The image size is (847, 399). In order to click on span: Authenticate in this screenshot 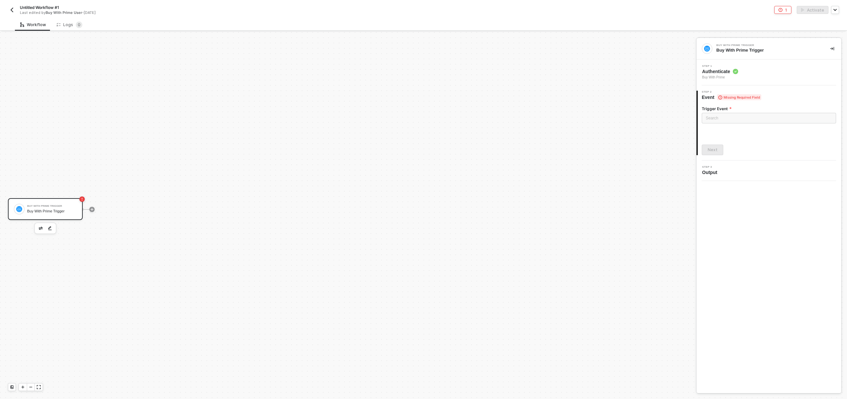, I will do `click(720, 71)`.